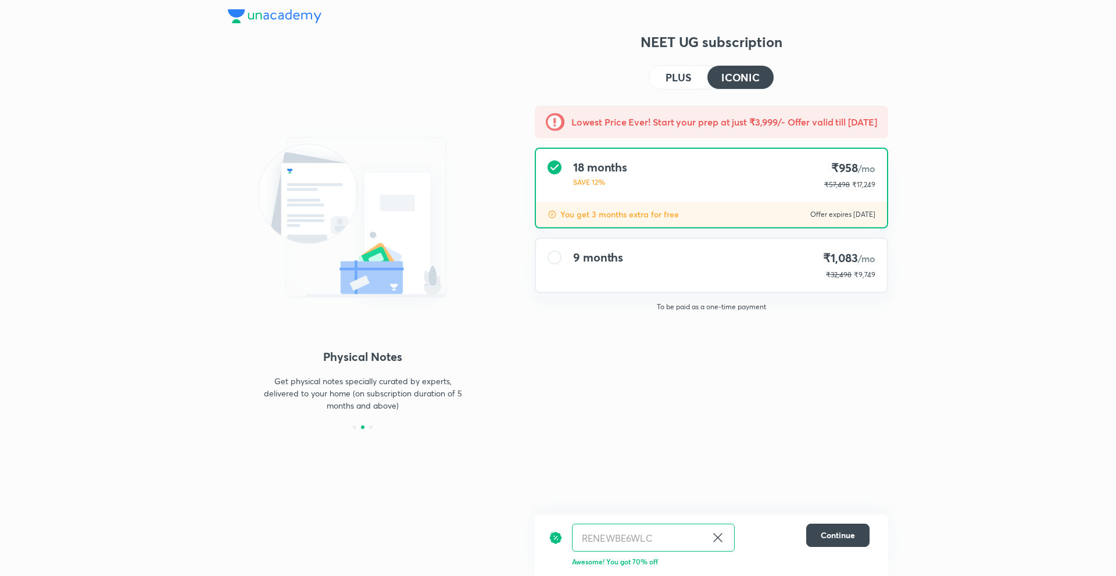  What do you see at coordinates (838, 535) in the screenshot?
I see `span: Continue` at bounding box center [838, 535].